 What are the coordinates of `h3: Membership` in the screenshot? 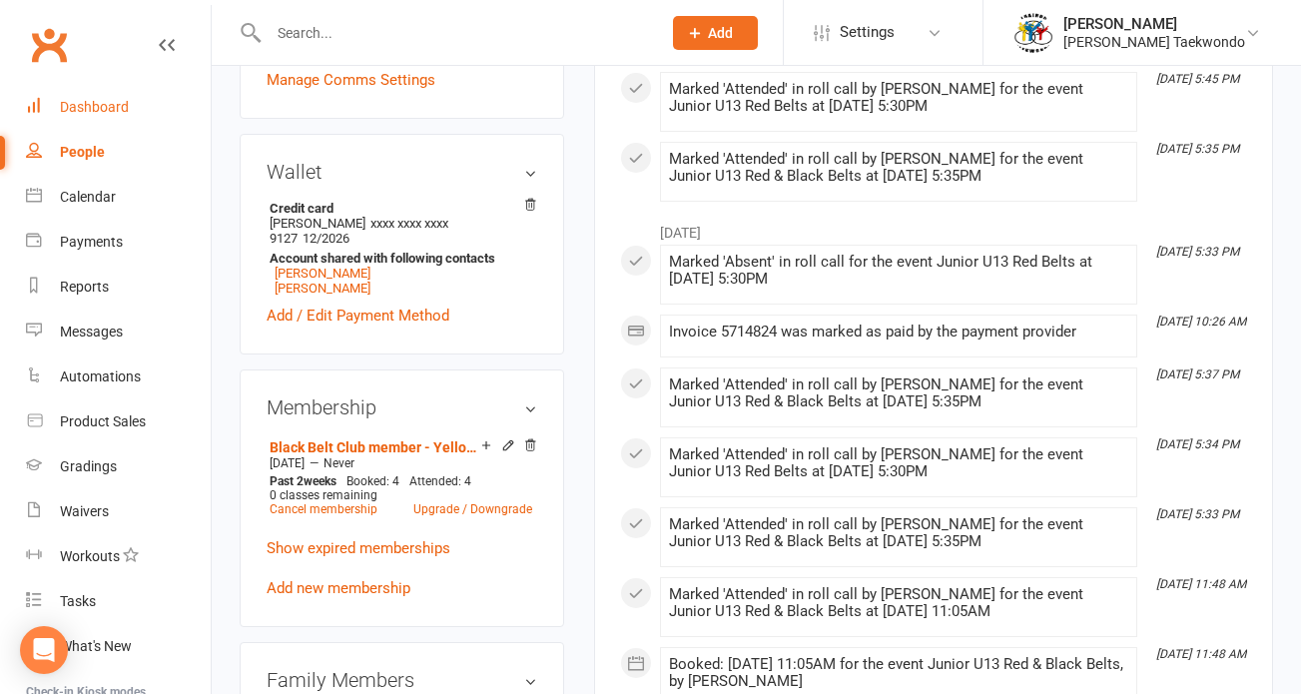 It's located at (401, 407).